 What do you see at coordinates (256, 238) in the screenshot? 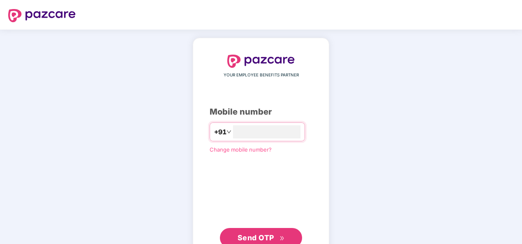
I see `span: Send OTP` at bounding box center [256, 238].